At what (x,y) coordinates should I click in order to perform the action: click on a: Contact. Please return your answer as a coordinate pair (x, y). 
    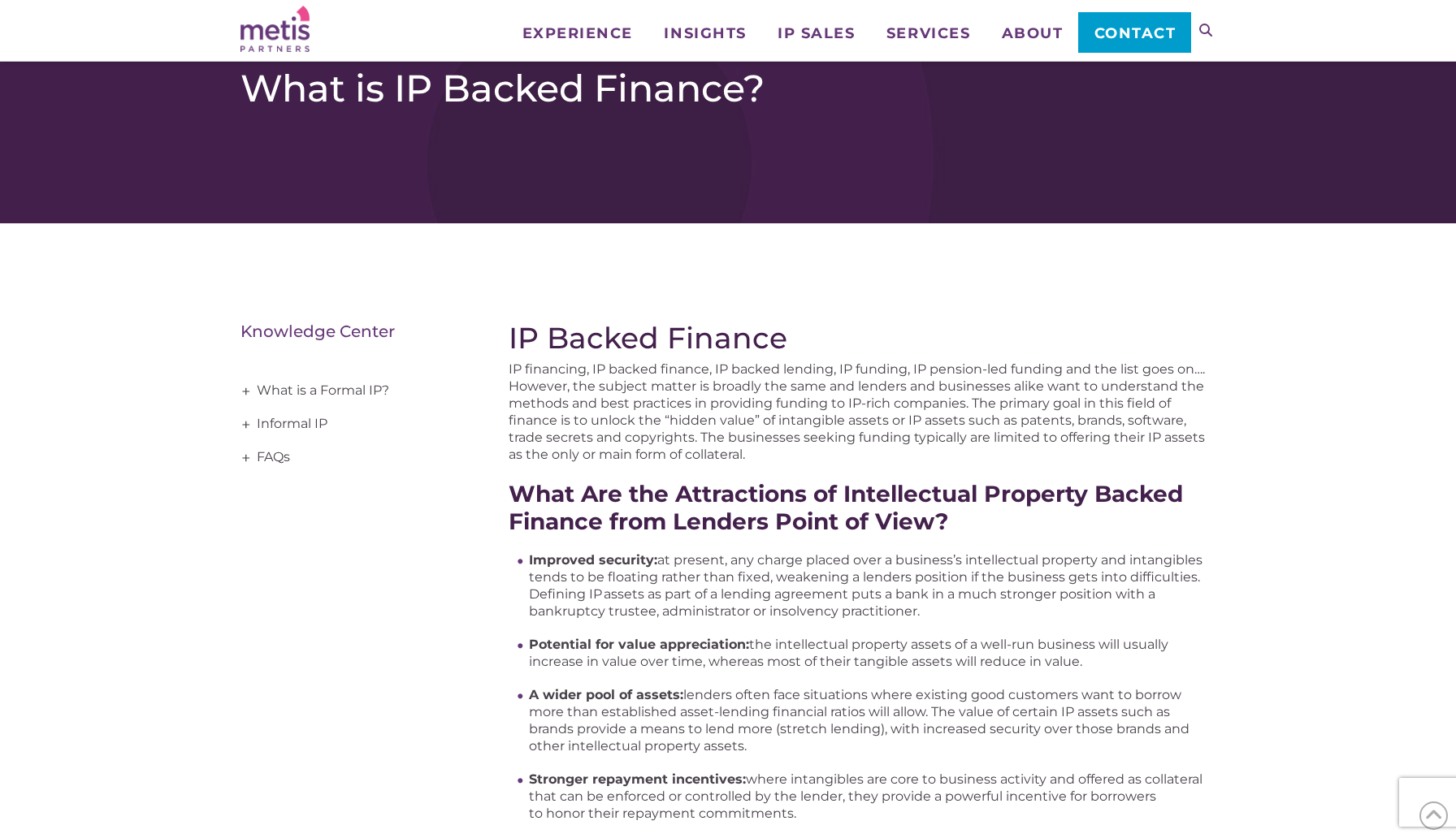
    Looking at the image, I should click on (1134, 33).